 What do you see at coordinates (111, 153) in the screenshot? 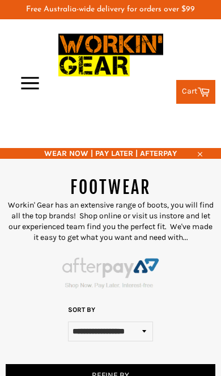
I see `span: WEAR NOW | PAY LATER | AFTERPAY` at bounding box center [111, 153].